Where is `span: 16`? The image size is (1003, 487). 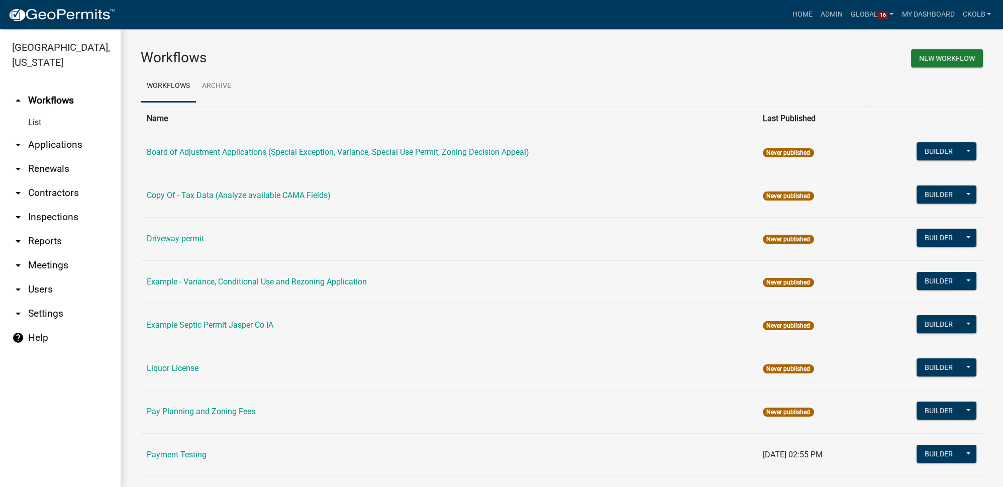
span: 16 is located at coordinates (883, 16).